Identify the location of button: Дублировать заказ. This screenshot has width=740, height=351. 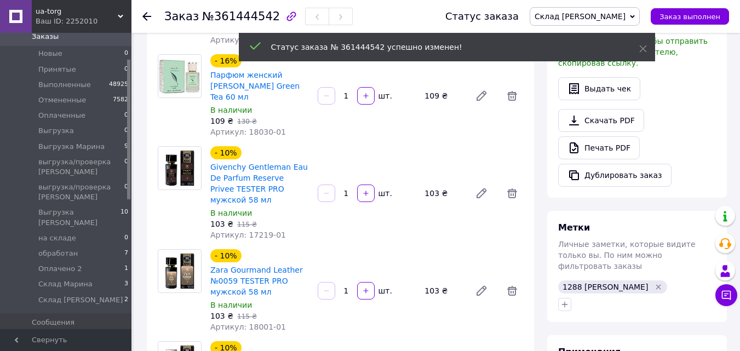
(614, 175).